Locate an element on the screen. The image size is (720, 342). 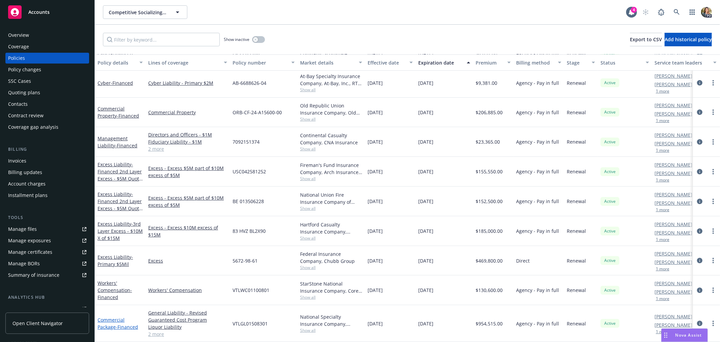
a: Policies is located at coordinates (47, 58).